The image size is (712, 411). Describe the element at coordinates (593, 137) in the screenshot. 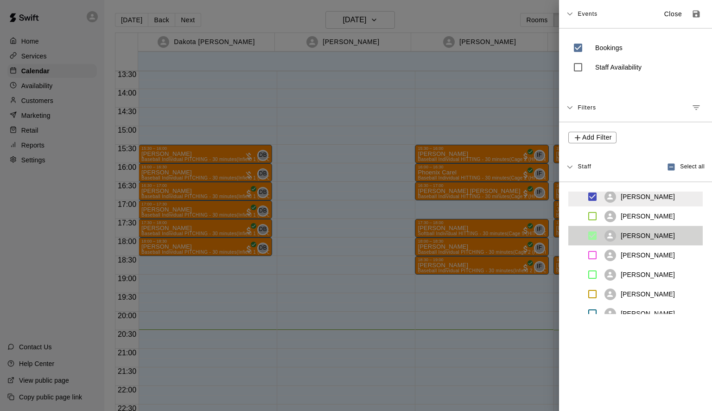

I see `button: Add Filter` at that location.